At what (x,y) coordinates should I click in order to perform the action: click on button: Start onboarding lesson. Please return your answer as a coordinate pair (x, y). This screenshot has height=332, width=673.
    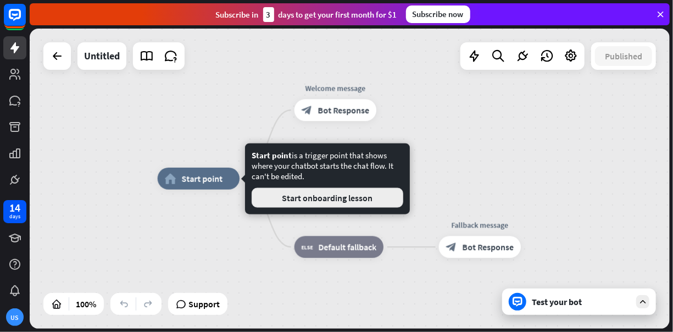
    Looking at the image, I should click on (327, 198).